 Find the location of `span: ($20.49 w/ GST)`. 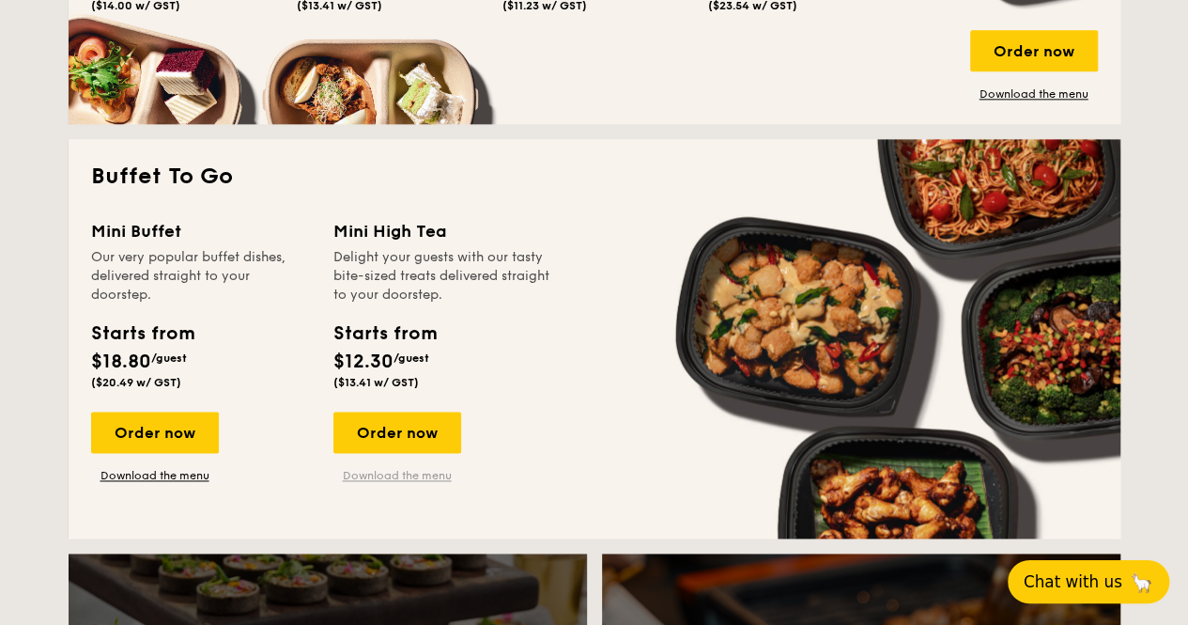

span: ($20.49 w/ GST) is located at coordinates (136, 382).